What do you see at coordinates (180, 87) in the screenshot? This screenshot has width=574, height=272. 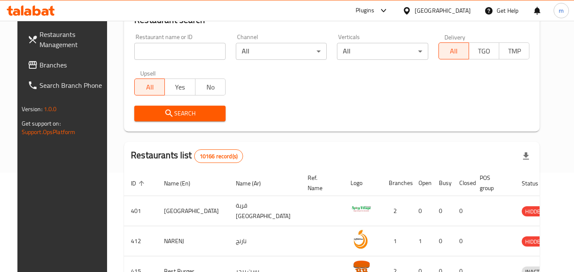 I see `span: Yes` at bounding box center [180, 87].